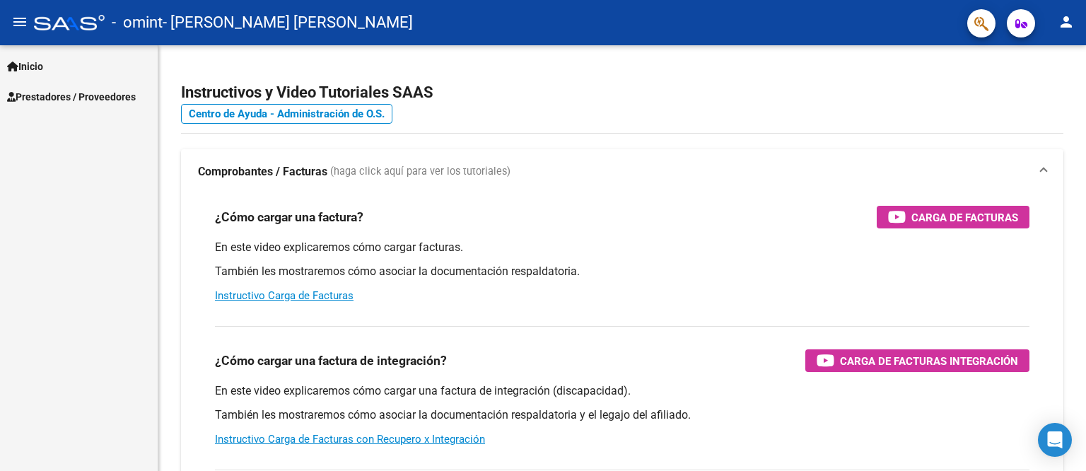 The width and height of the screenshot is (1086, 471). Describe the element at coordinates (929, 361) in the screenshot. I see `span: Carga de Facturas Integración` at that location.